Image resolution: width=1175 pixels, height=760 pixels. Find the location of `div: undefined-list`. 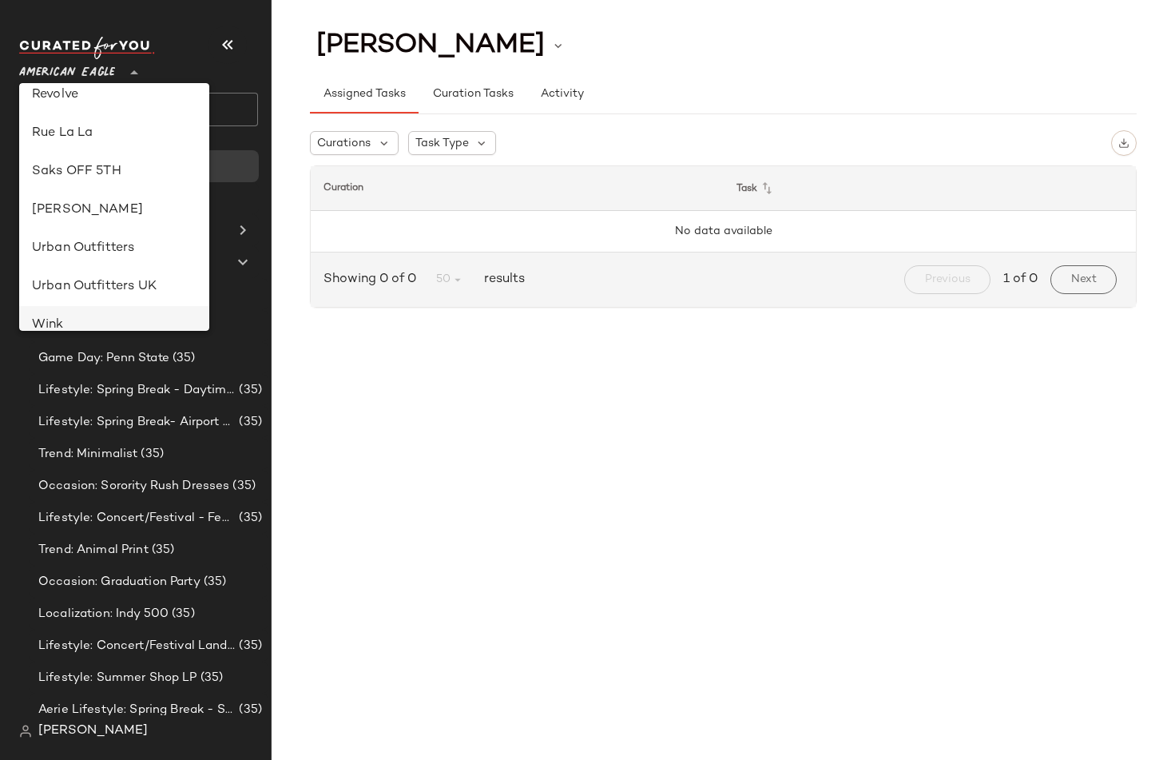

div: undefined-list is located at coordinates (114, 207).